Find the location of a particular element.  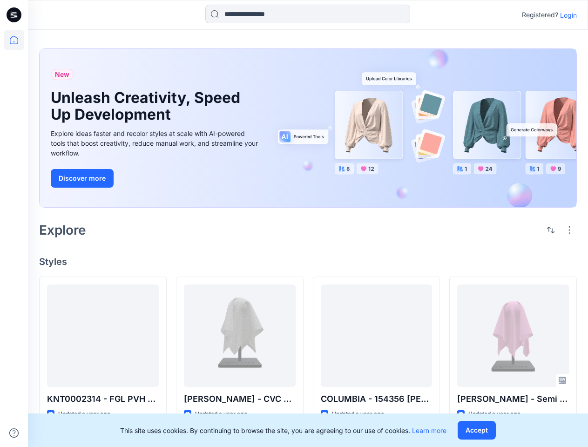

p: Registered? is located at coordinates (540, 15).